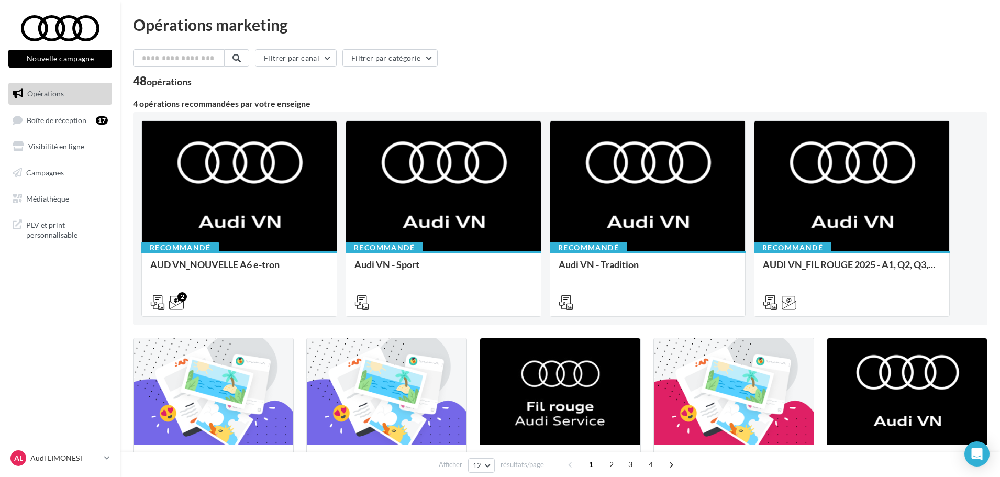 This screenshot has height=477, width=1000. I want to click on a: AL Audi LIMONEST, so click(60, 458).